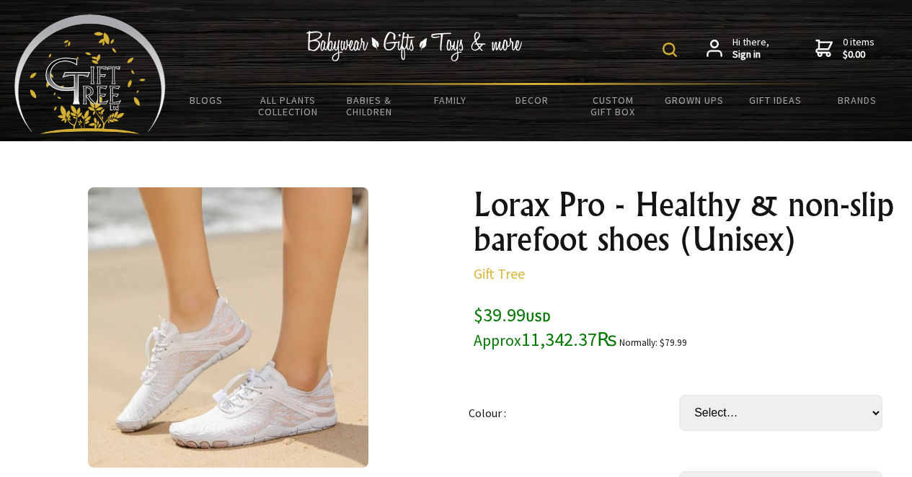 Image resolution: width=912 pixels, height=477 pixels. I want to click on a: Custom Gift Box, so click(612, 106).